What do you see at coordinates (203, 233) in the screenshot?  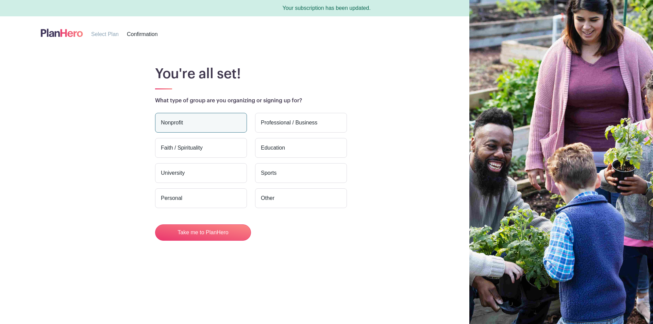 I see `button: Take me to PlanHero` at bounding box center [203, 233].